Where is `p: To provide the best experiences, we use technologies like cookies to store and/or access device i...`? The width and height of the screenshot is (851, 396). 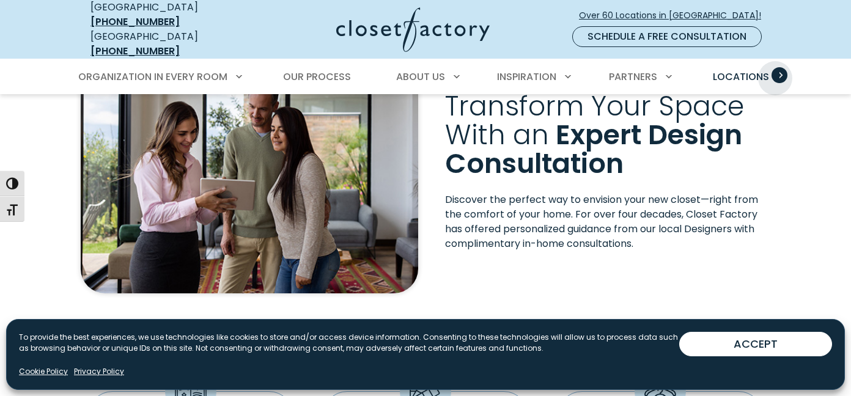 p: To provide the best experiences, we use technologies like cookies to store and/or access device i... is located at coordinates (349, 343).